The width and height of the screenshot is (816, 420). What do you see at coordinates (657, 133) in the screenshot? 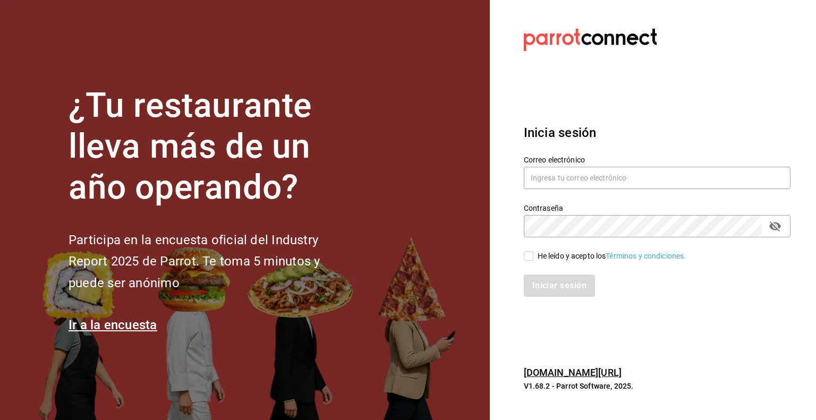
I see `h3: Inicia sesión` at bounding box center [657, 133].